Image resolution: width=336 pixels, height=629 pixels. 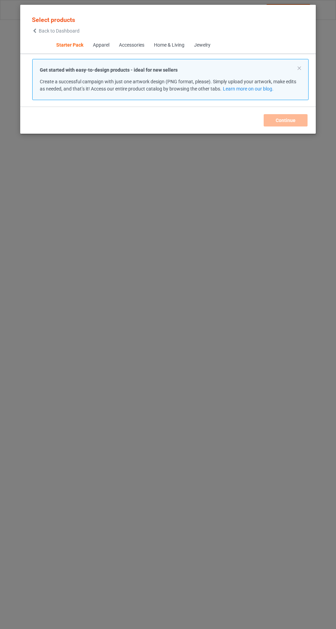 I want to click on a: Learn more on our blog., so click(x=248, y=89).